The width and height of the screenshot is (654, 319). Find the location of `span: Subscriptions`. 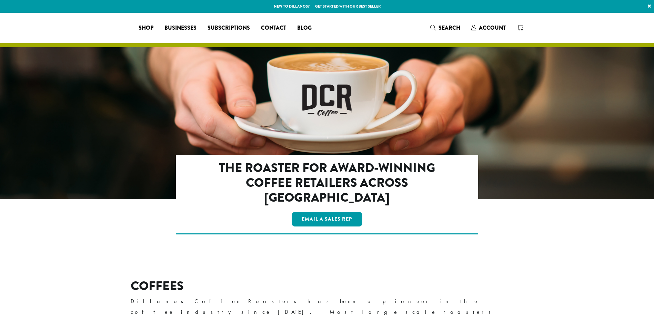

span: Subscriptions is located at coordinates (229, 28).